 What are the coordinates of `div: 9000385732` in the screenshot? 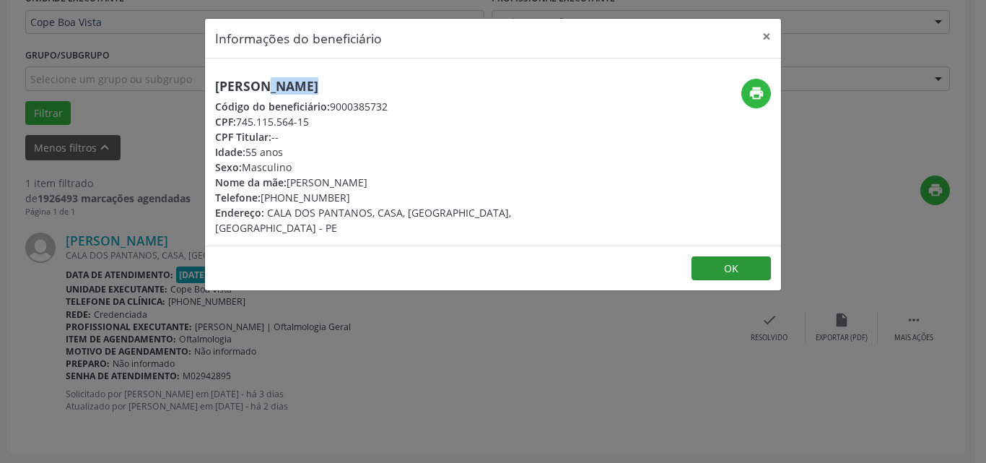 It's located at (397, 106).